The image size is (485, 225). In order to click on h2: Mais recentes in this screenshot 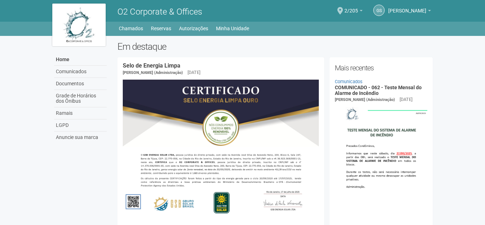, I will do `click(381, 68)`.